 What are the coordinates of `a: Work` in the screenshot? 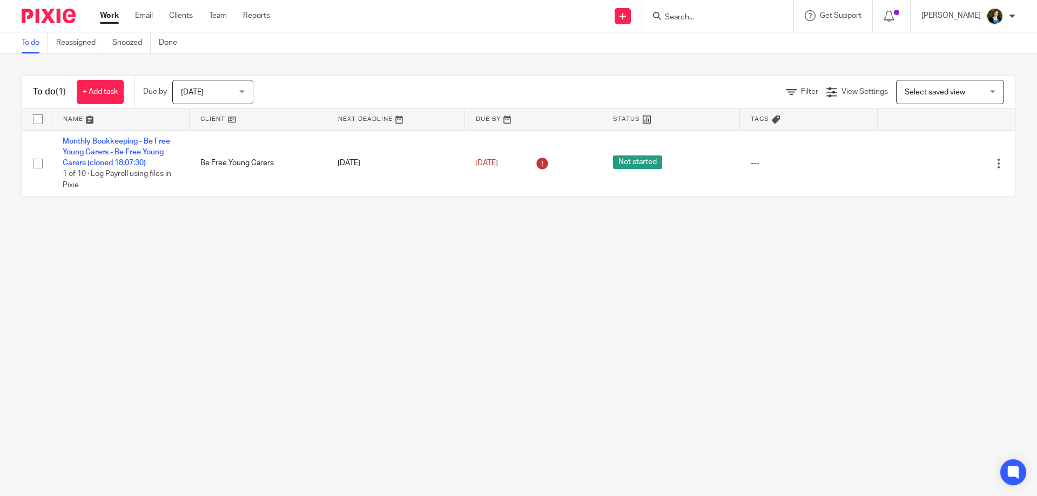 It's located at (109, 16).